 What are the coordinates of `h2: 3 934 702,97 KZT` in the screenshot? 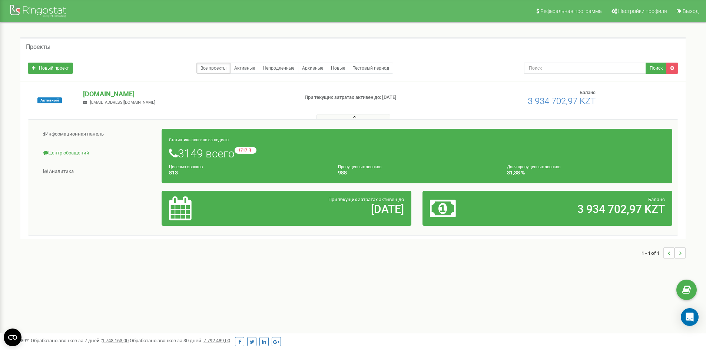 It's located at (588, 209).